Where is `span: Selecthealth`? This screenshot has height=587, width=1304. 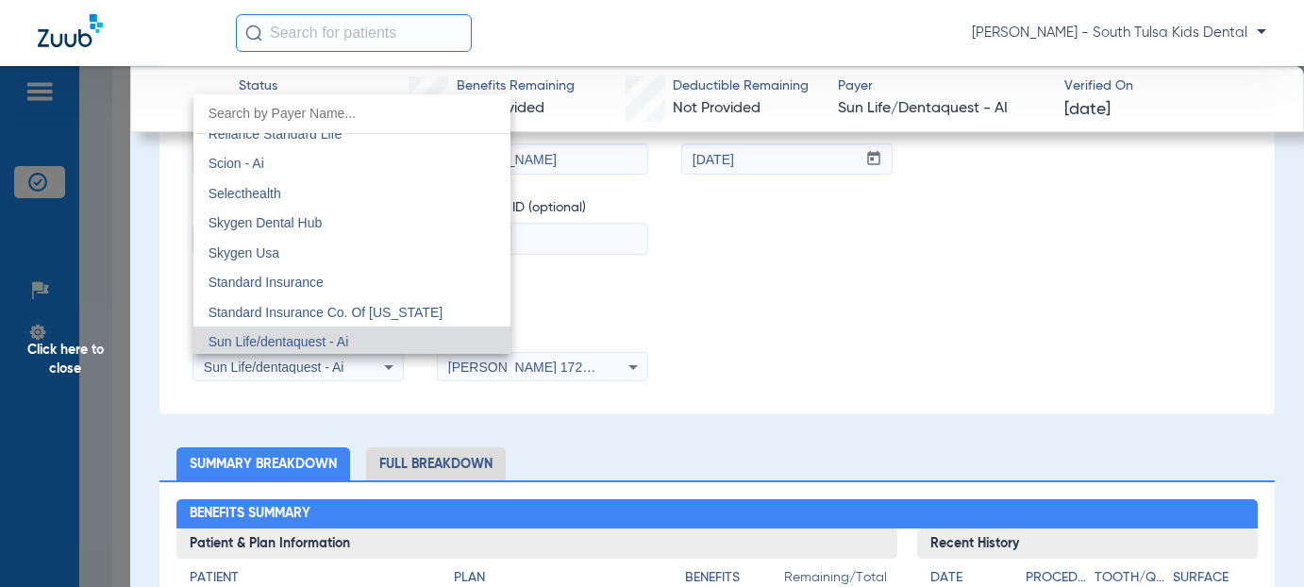 span: Selecthealth is located at coordinates (244, 193).